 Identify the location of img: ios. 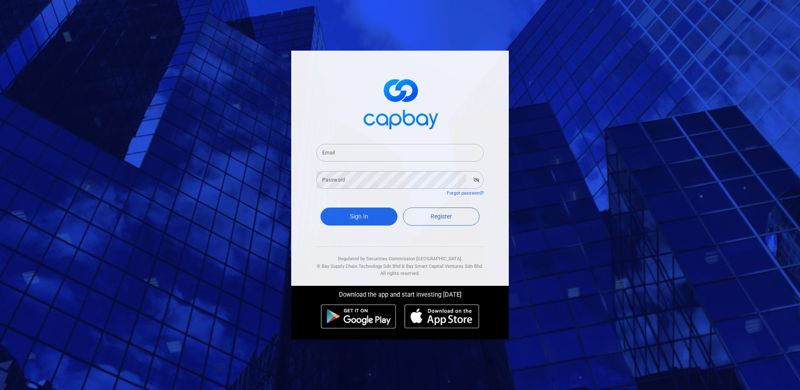
(442, 316).